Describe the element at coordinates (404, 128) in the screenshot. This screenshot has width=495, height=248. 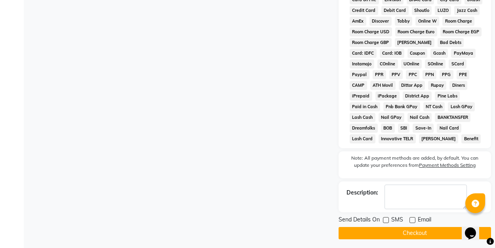
I see `span: SBI` at that location.